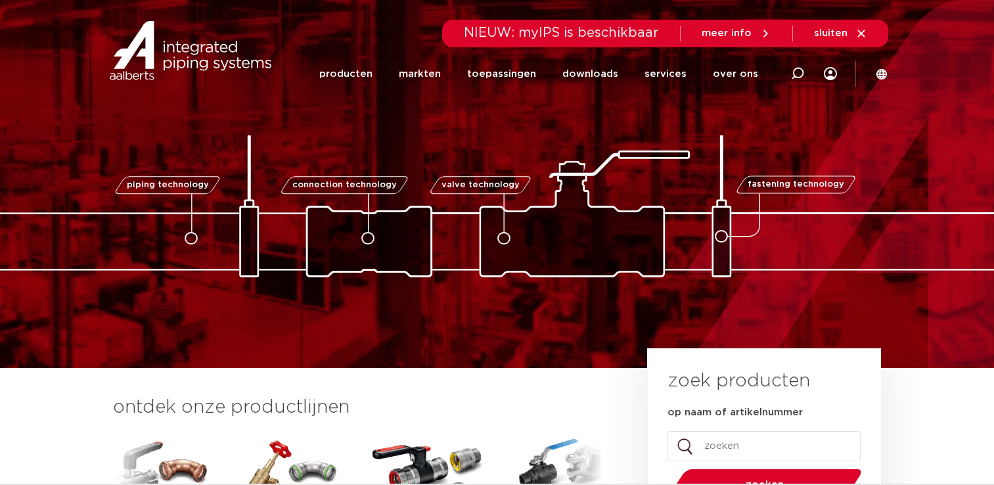 The width and height of the screenshot is (994, 485). What do you see at coordinates (796, 185) in the screenshot?
I see `span: fastening technology` at bounding box center [796, 185].